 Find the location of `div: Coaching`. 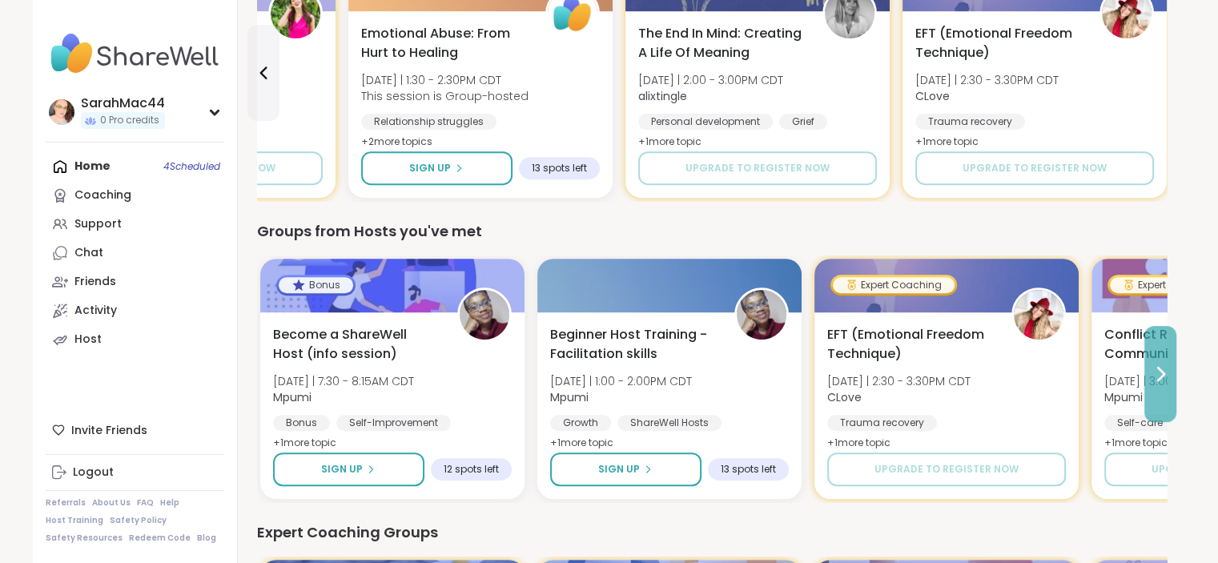

div: Coaching is located at coordinates (103, 195).